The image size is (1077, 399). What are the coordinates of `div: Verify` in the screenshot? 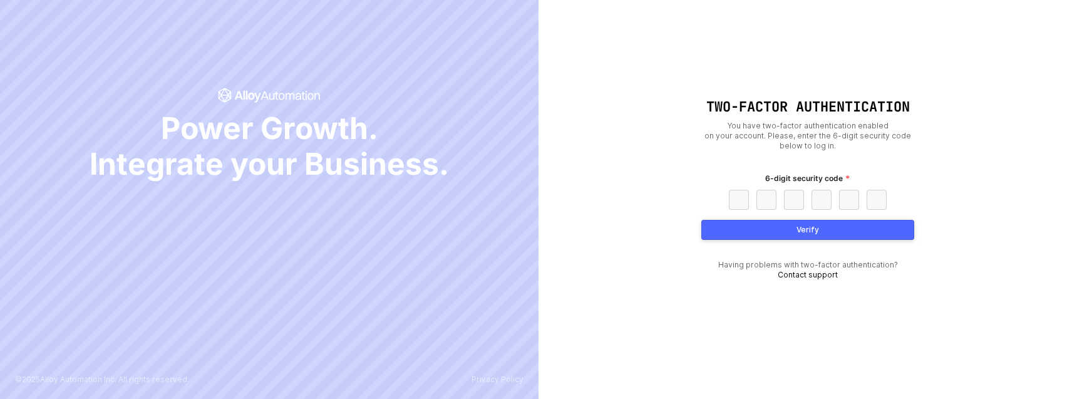 It's located at (808, 230).